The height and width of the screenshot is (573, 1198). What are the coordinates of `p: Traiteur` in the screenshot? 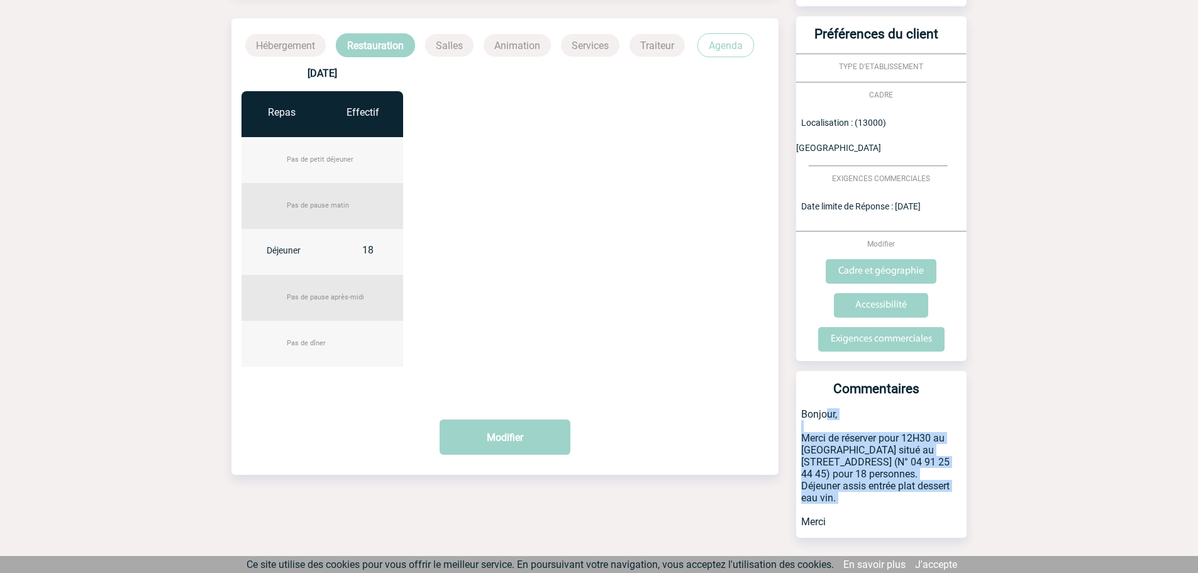 It's located at (657, 45).